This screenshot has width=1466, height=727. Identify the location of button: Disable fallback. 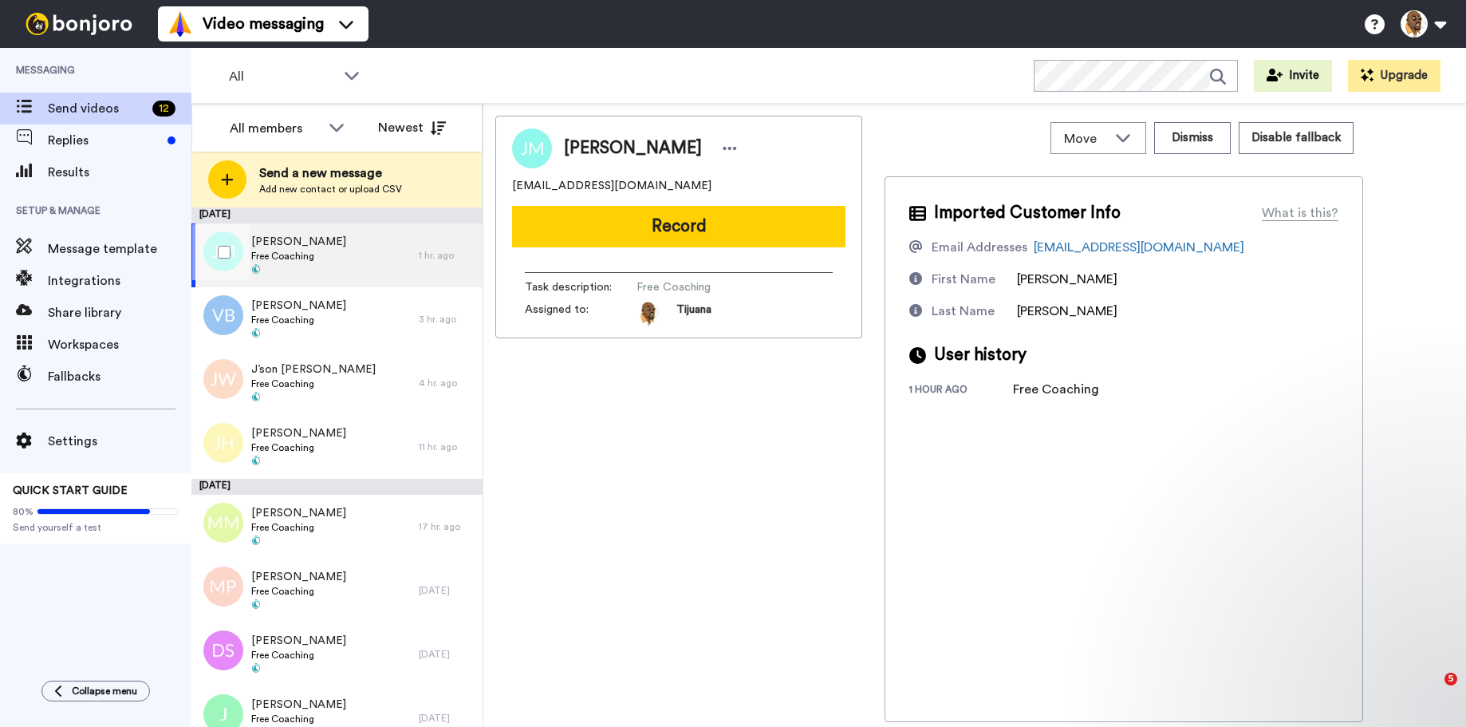
(1296, 138).